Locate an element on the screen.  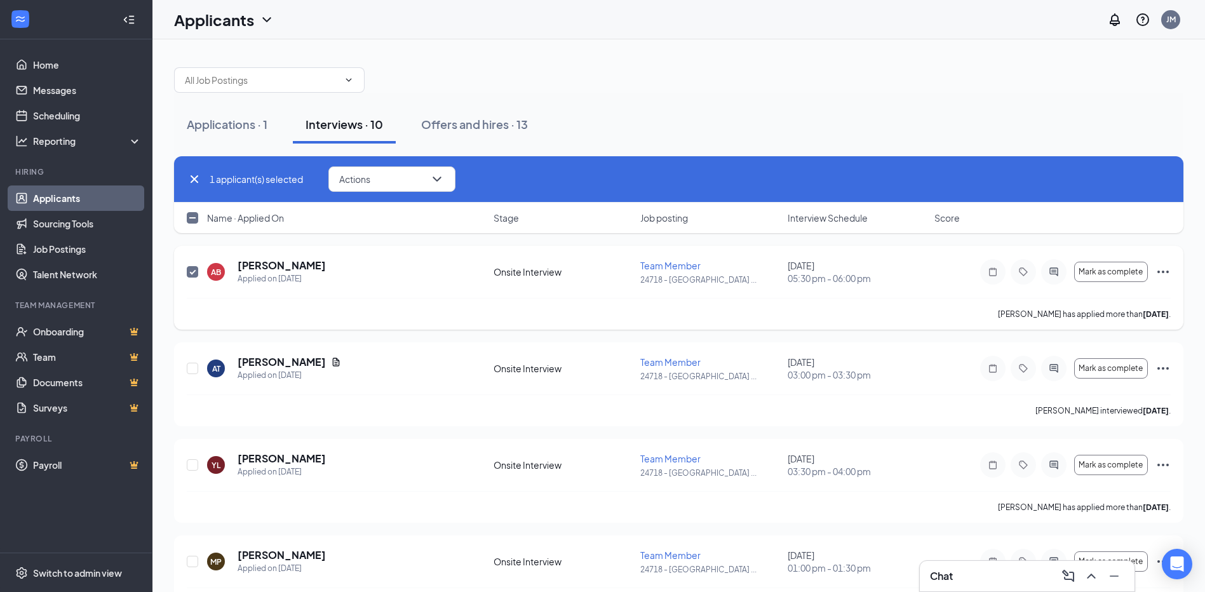
a: Applicants is located at coordinates (87, 198).